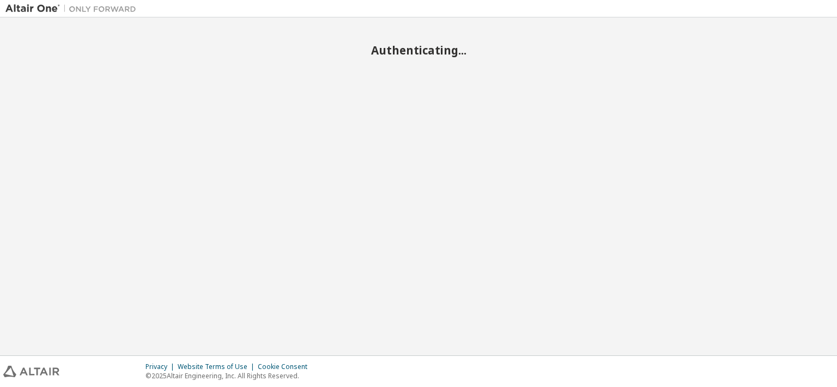 The height and width of the screenshot is (387, 837). Describe the element at coordinates (418, 50) in the screenshot. I see `h2: Authenticating...` at that location.